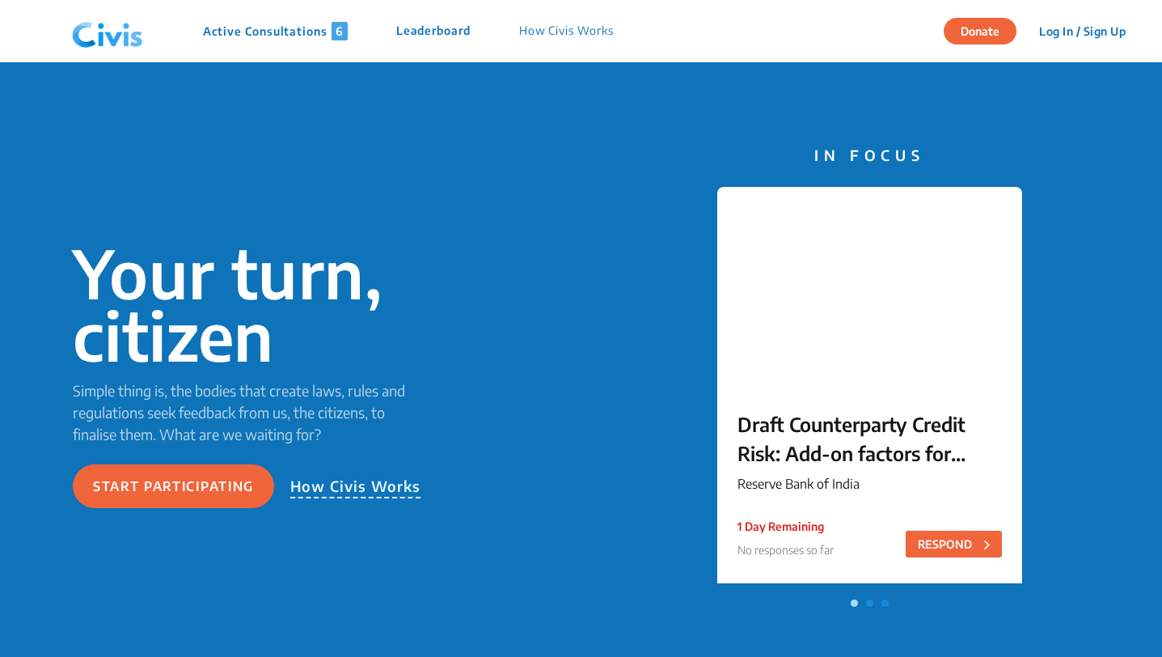  Describe the element at coordinates (869, 483) in the screenshot. I see `p: Reserve Bank of India` at that location.